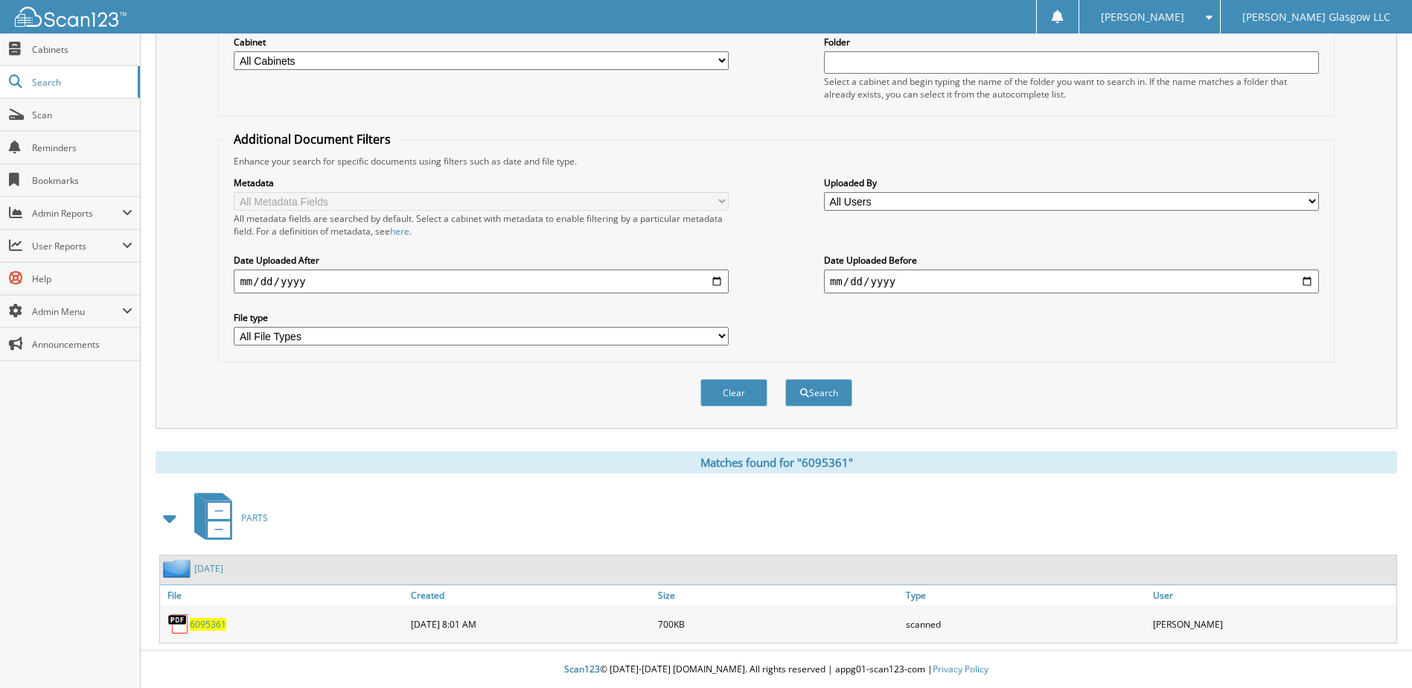 This screenshot has height=688, width=1412. I want to click on a: PARTS, so click(226, 517).